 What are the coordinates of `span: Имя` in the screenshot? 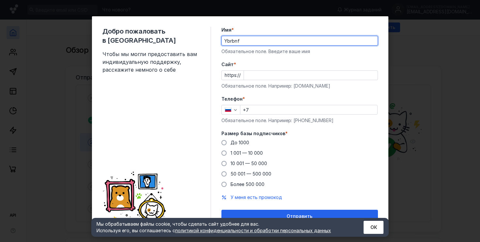 It's located at (227, 30).